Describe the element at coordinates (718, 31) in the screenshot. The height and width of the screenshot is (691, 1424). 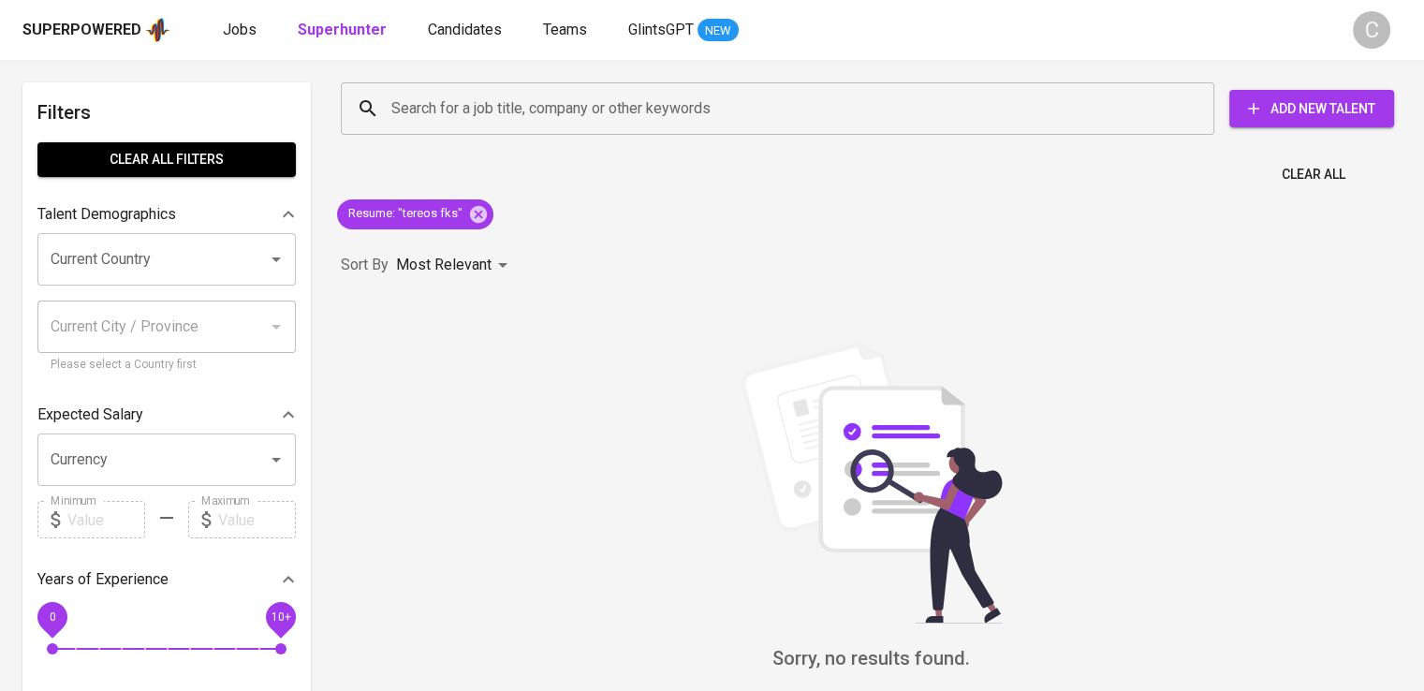
I see `span: NEW` at that location.